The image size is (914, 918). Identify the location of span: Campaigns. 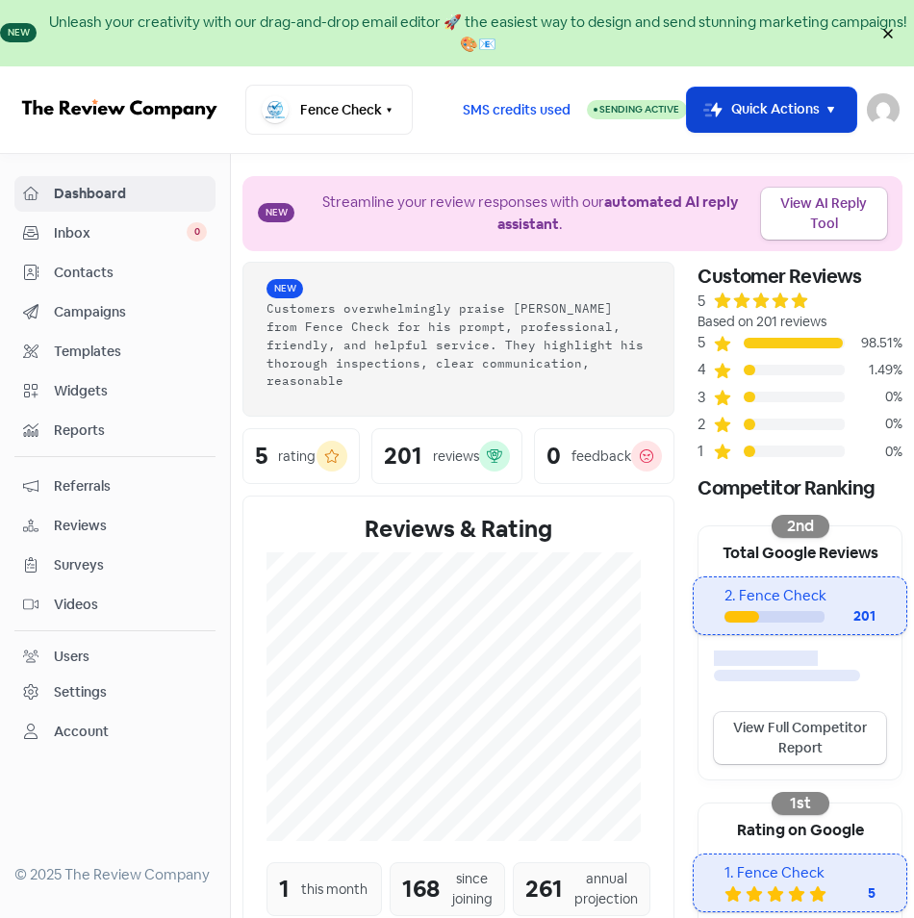
(130, 312).